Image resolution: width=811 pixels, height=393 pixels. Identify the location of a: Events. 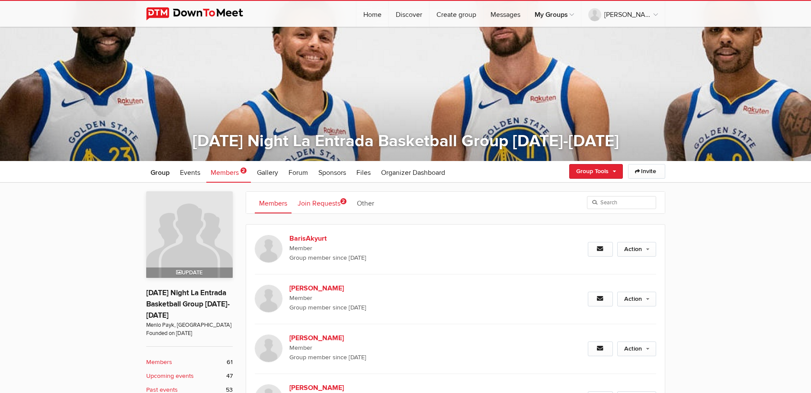
(190, 172).